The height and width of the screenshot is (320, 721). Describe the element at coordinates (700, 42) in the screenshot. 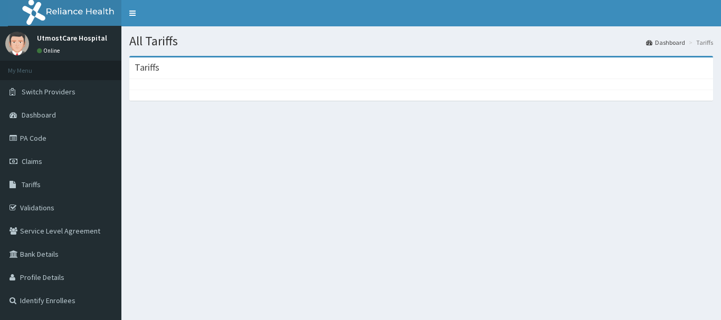

I see `li: Tariffs` at that location.